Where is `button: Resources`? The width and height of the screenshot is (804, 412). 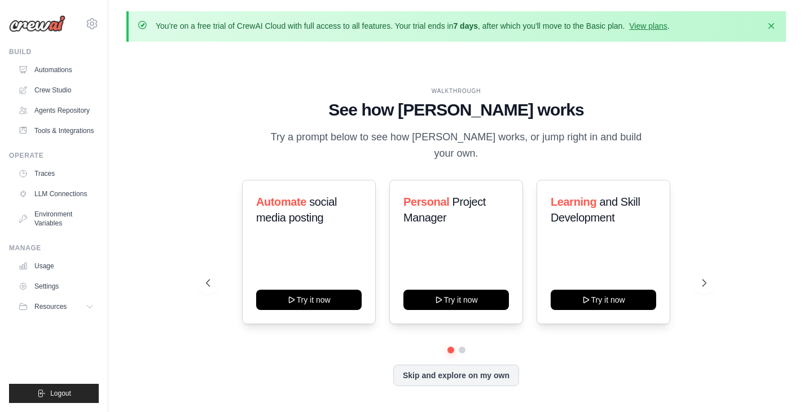 button: Resources is located at coordinates (56, 307).